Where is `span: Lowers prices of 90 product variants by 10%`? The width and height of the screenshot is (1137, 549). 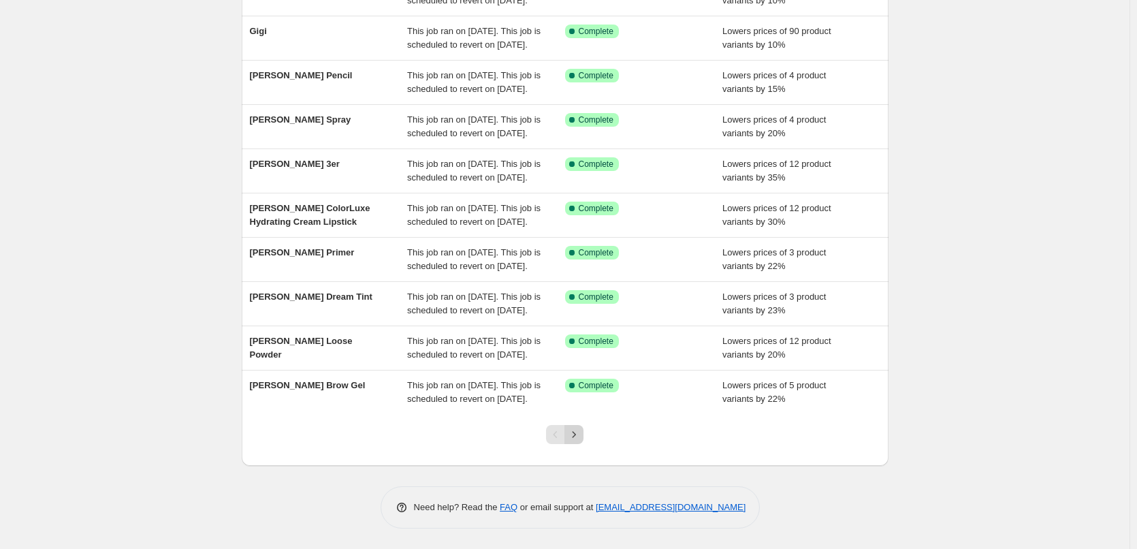
span: Lowers prices of 90 product variants by 10% is located at coordinates (777, 37).